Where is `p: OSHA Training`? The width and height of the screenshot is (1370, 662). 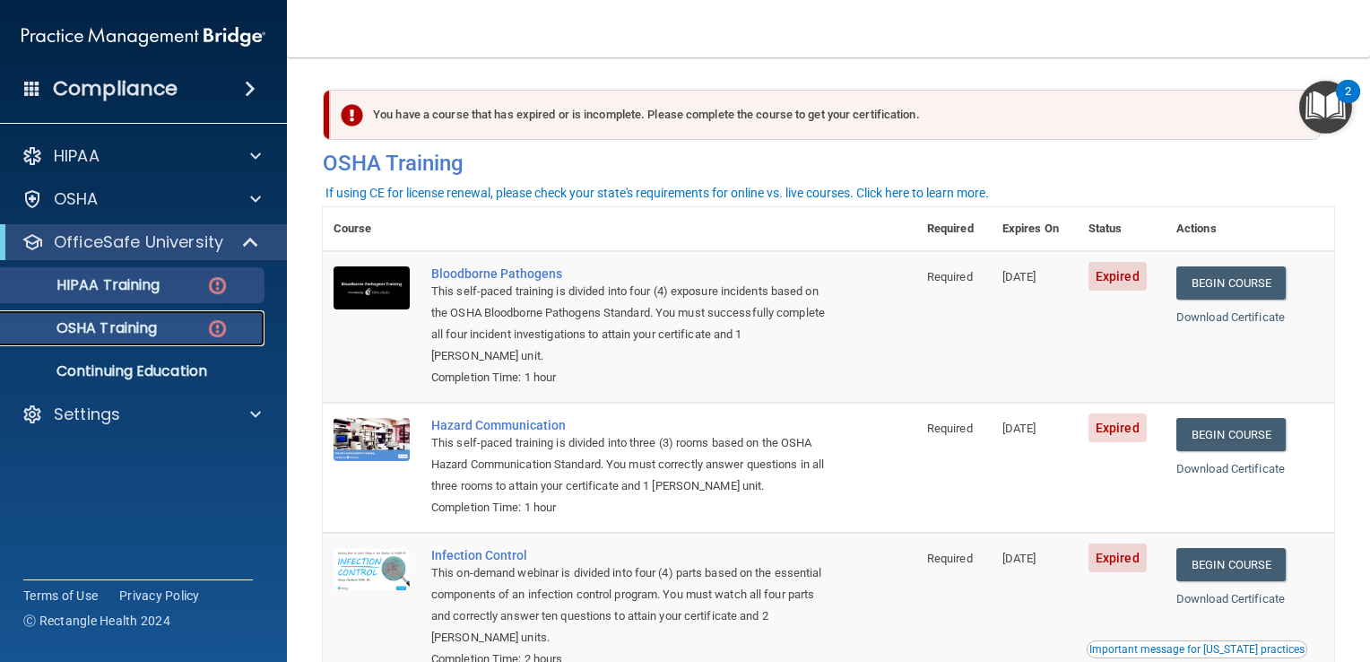
p: OSHA Training is located at coordinates (84, 328).